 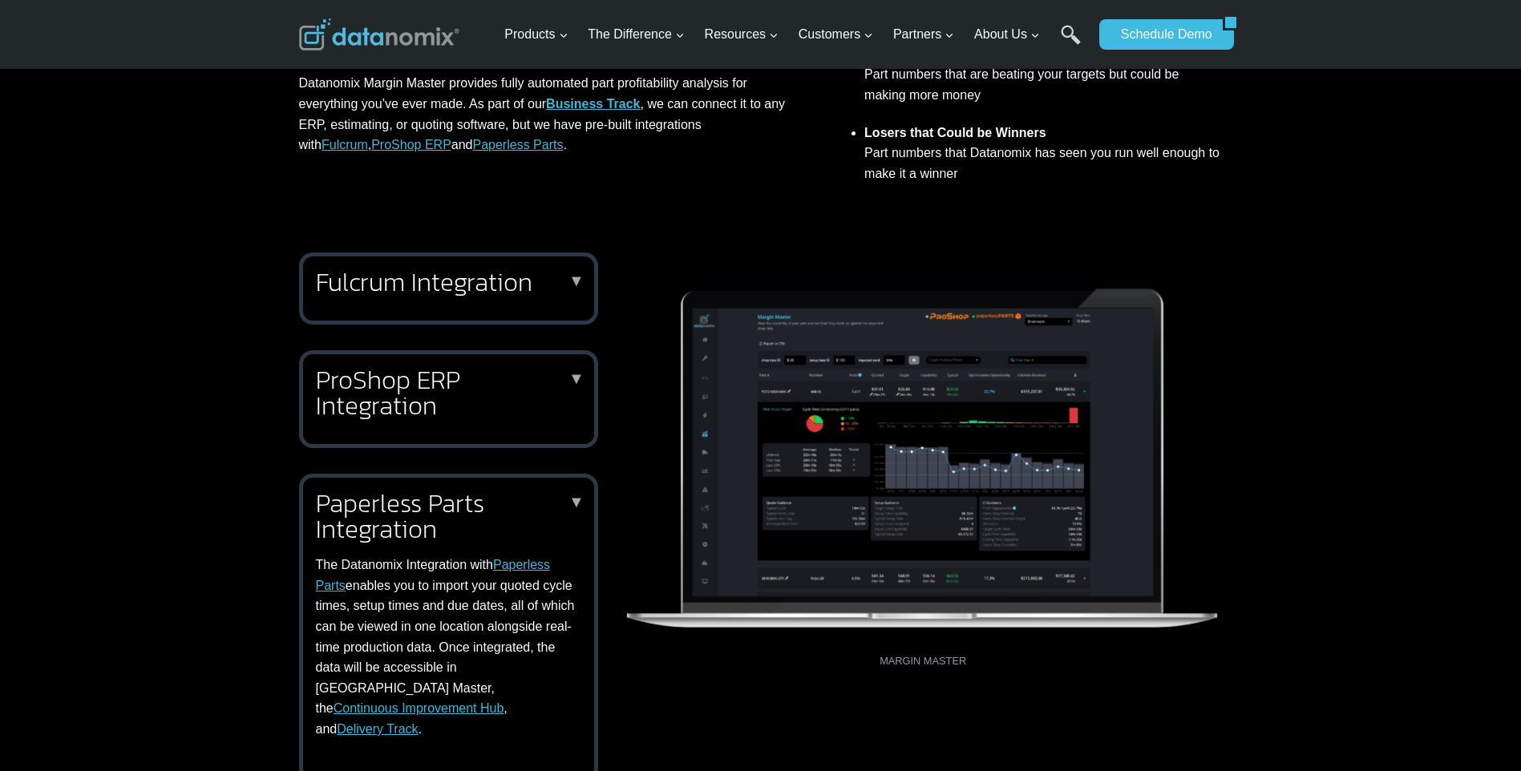 What do you see at coordinates (742, 34) in the screenshot?
I see `span: Resources` at bounding box center [742, 34].